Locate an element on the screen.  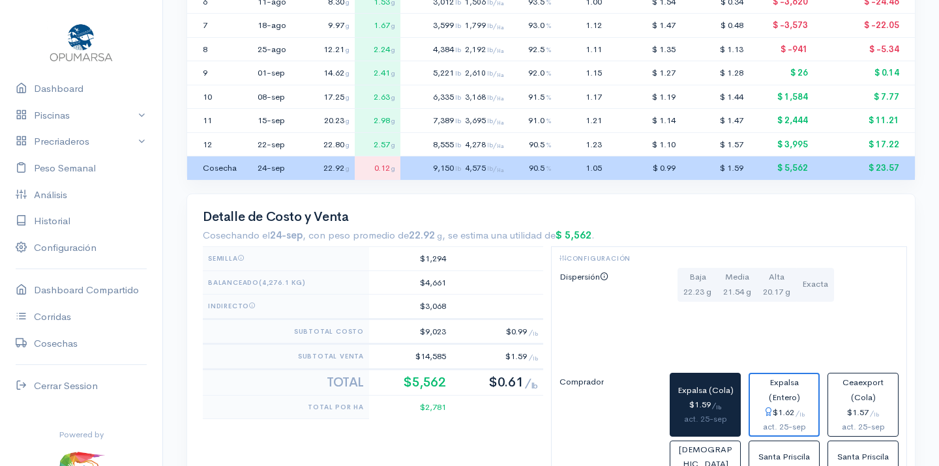
td: $ 1.14 is located at coordinates (643, 121).